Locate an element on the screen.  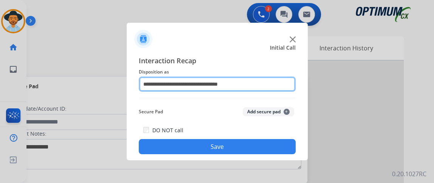
button: Save is located at coordinates (217, 146).